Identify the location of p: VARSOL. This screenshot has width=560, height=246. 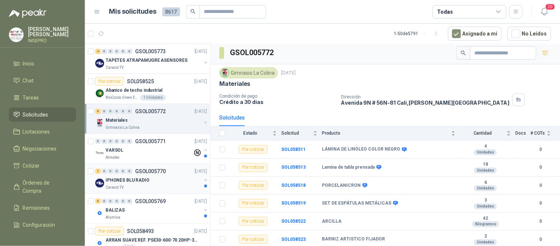
(115, 150).